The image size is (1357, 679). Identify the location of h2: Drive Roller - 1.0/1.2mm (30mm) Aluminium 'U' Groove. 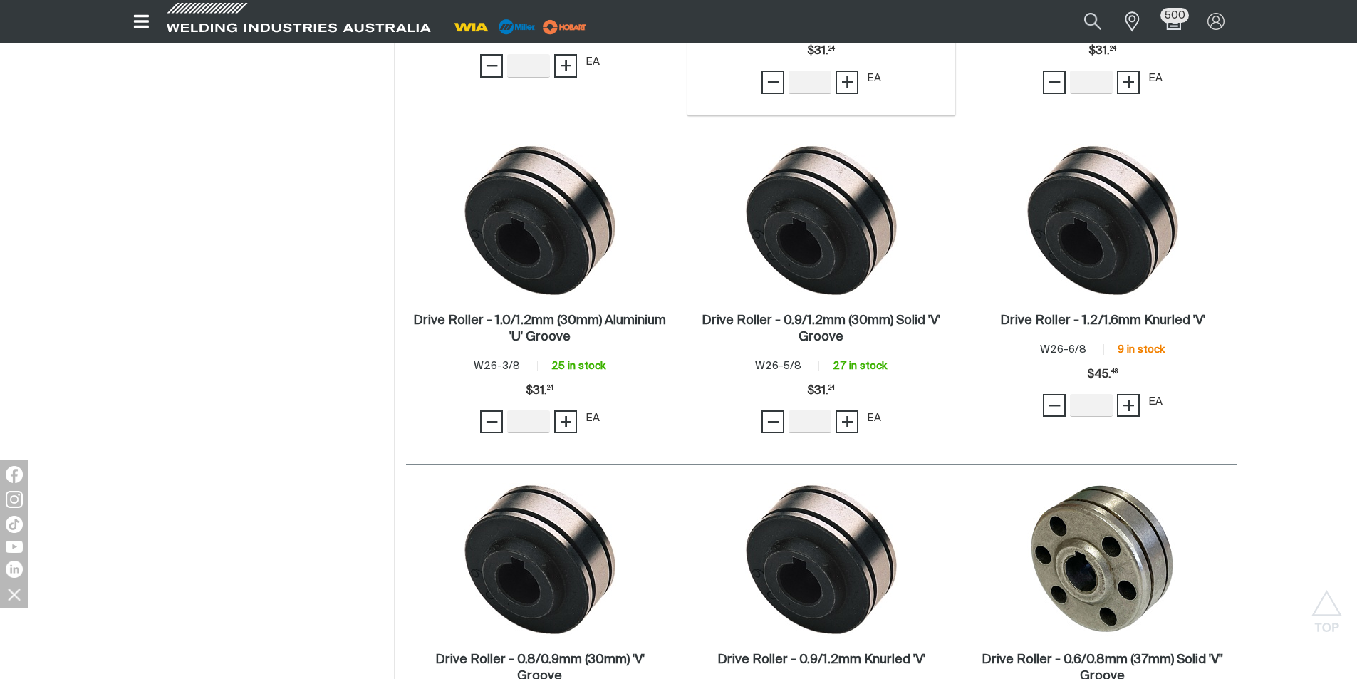
(539, 328).